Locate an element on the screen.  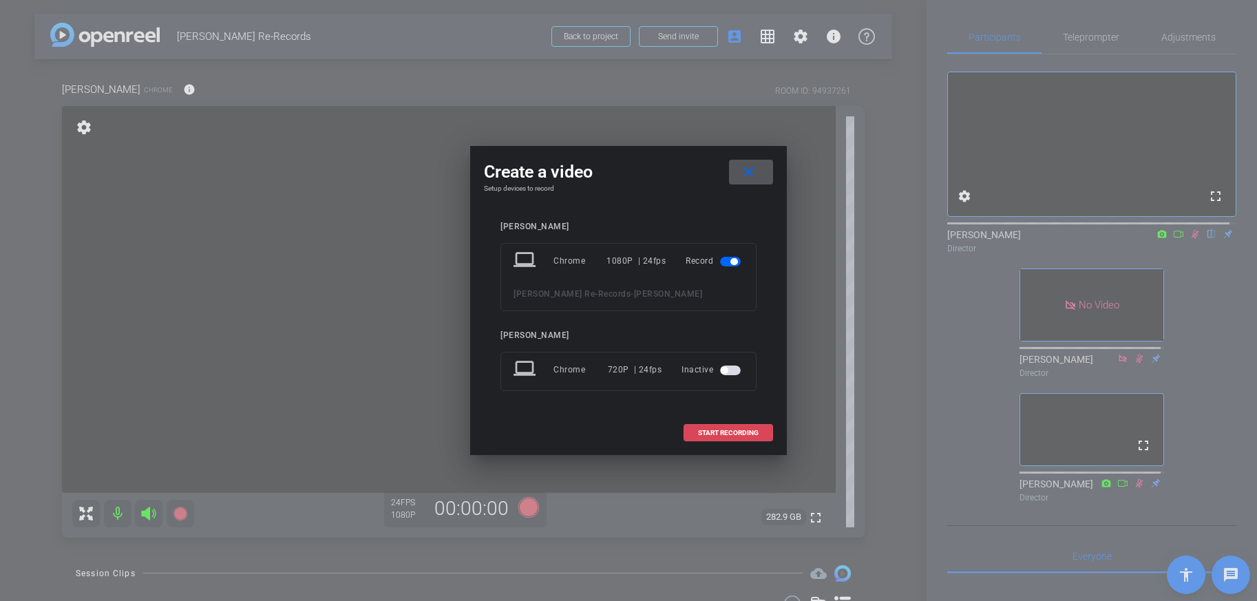
div: 1080P | 24fps is located at coordinates (636, 261).